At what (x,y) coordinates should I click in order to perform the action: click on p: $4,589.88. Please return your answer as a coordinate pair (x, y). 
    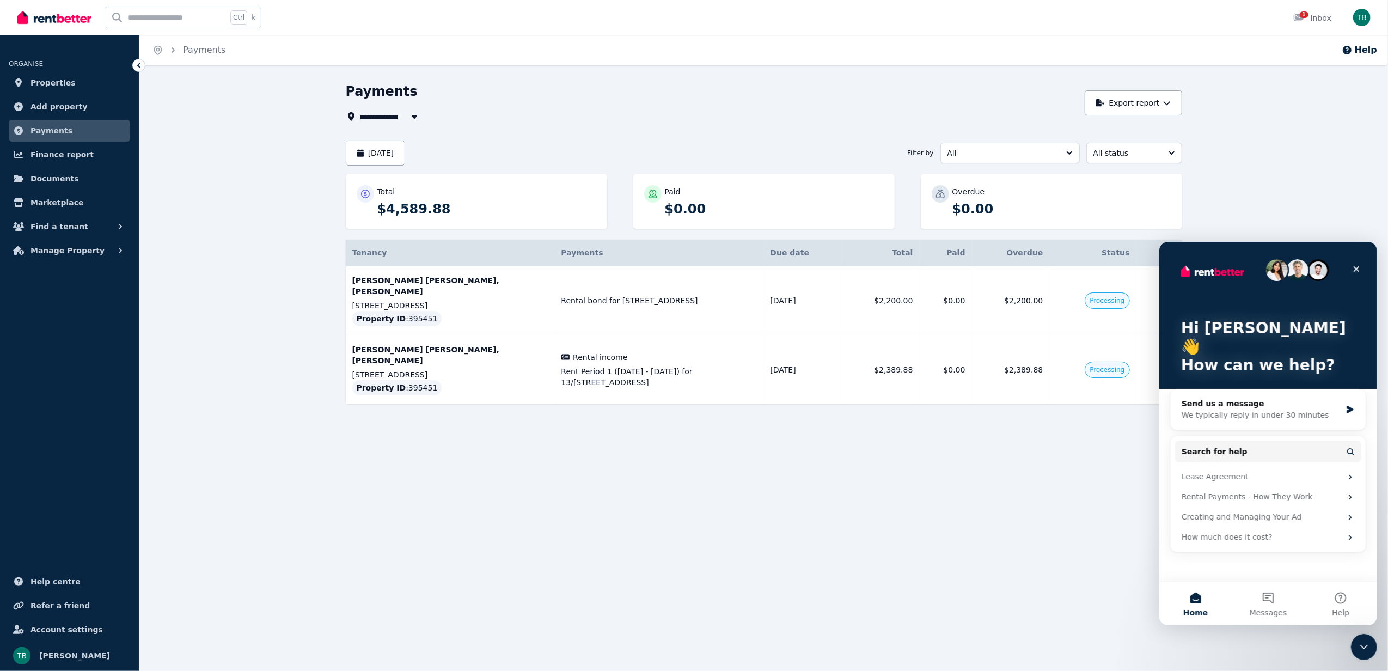
    Looking at the image, I should click on (487, 209).